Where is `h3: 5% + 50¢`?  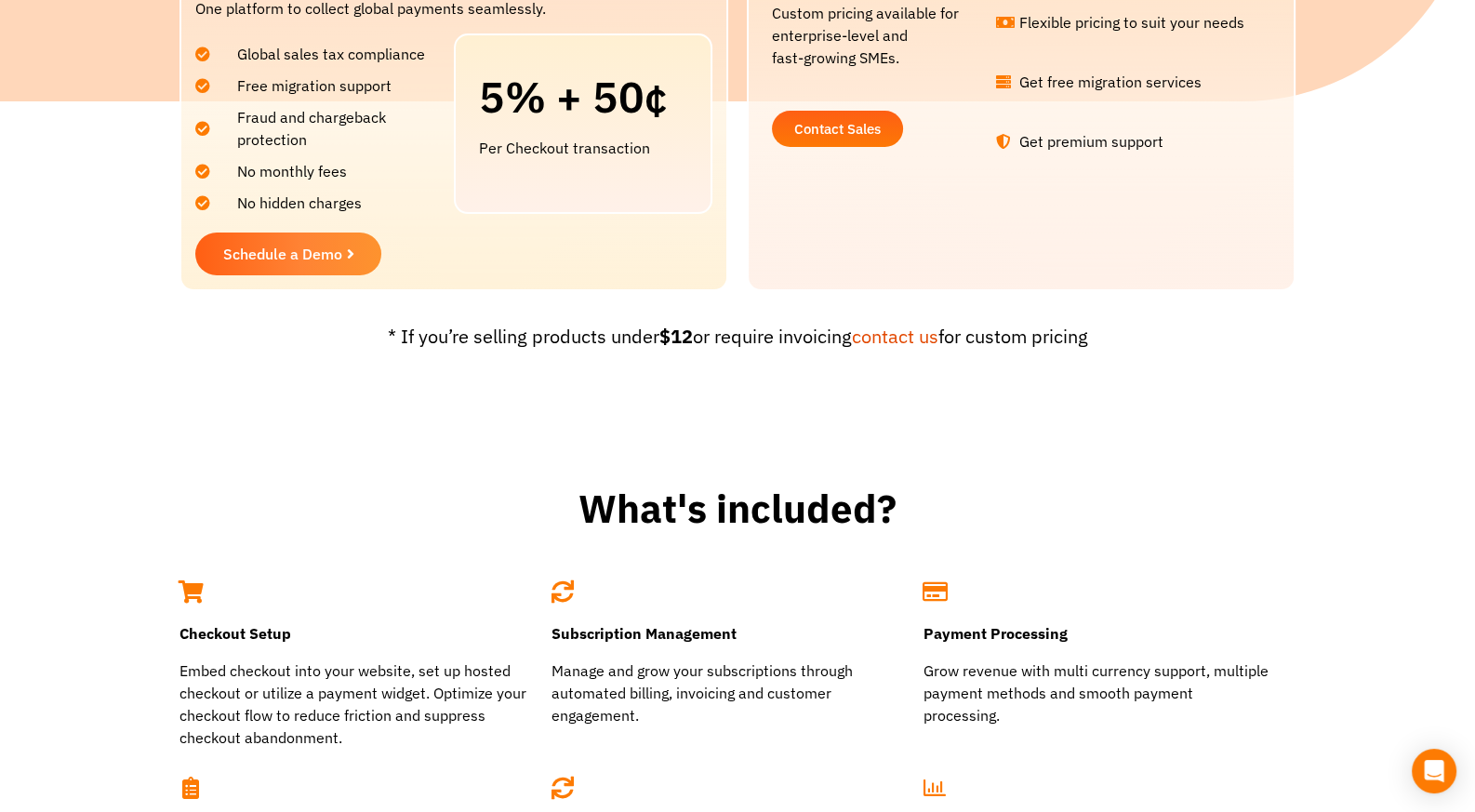
h3: 5% + 50¢ is located at coordinates (583, 97).